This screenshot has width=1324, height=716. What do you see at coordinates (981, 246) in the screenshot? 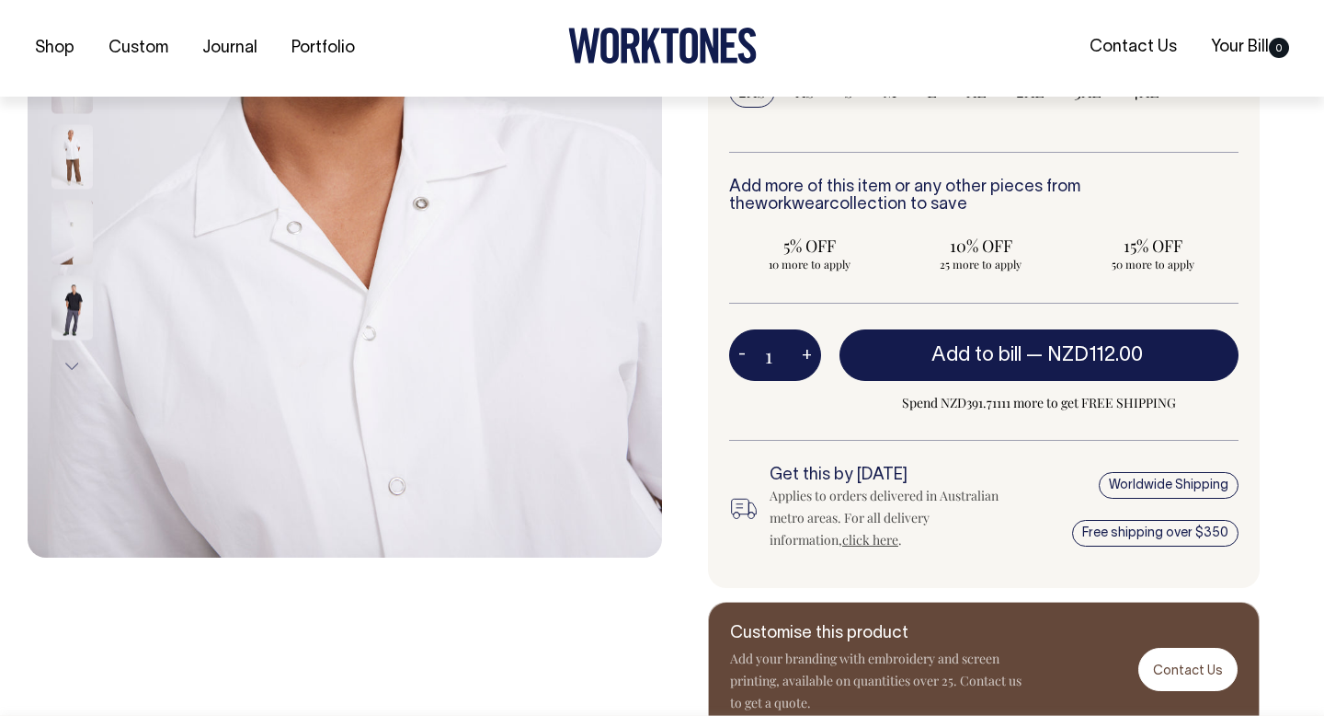
I see `span: 10% OFF` at bounding box center [981, 246].